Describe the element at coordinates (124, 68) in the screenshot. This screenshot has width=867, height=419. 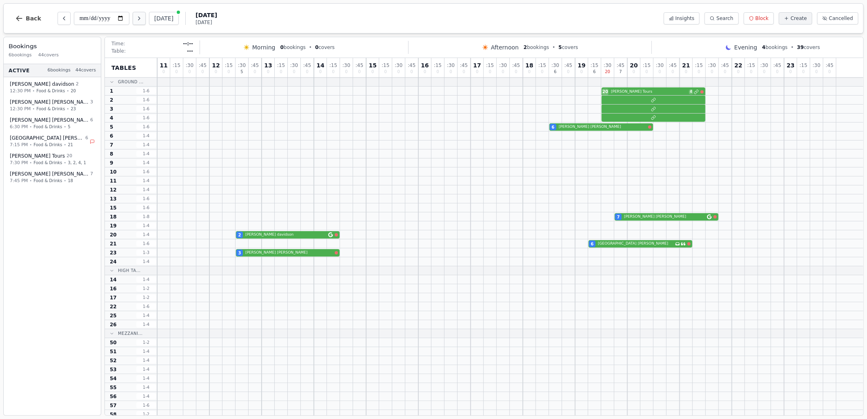
I see `span: Tables` at that location.